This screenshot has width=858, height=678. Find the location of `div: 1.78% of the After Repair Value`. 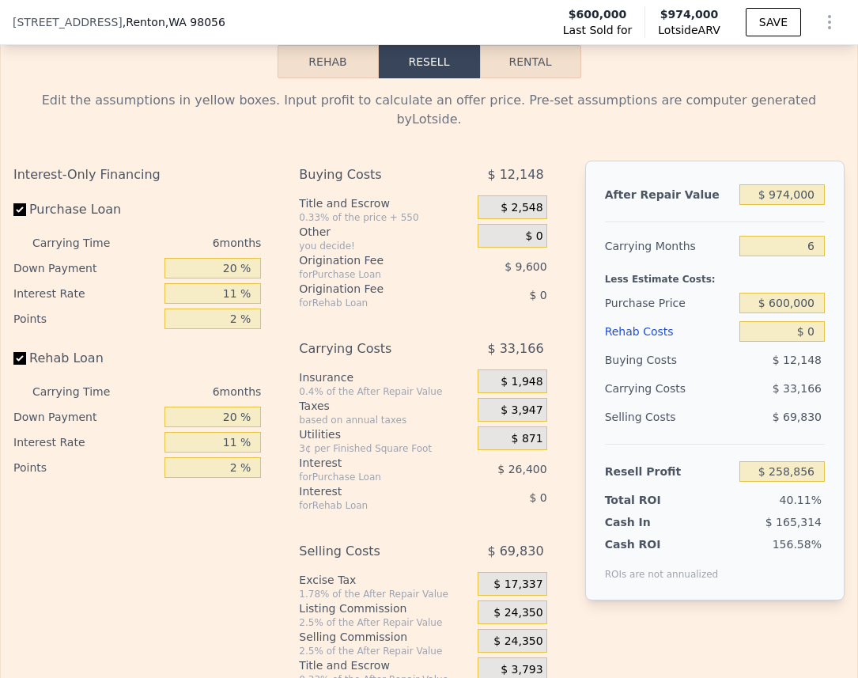

div: 1.78% of the After Repair Value is located at coordinates (385, 594).